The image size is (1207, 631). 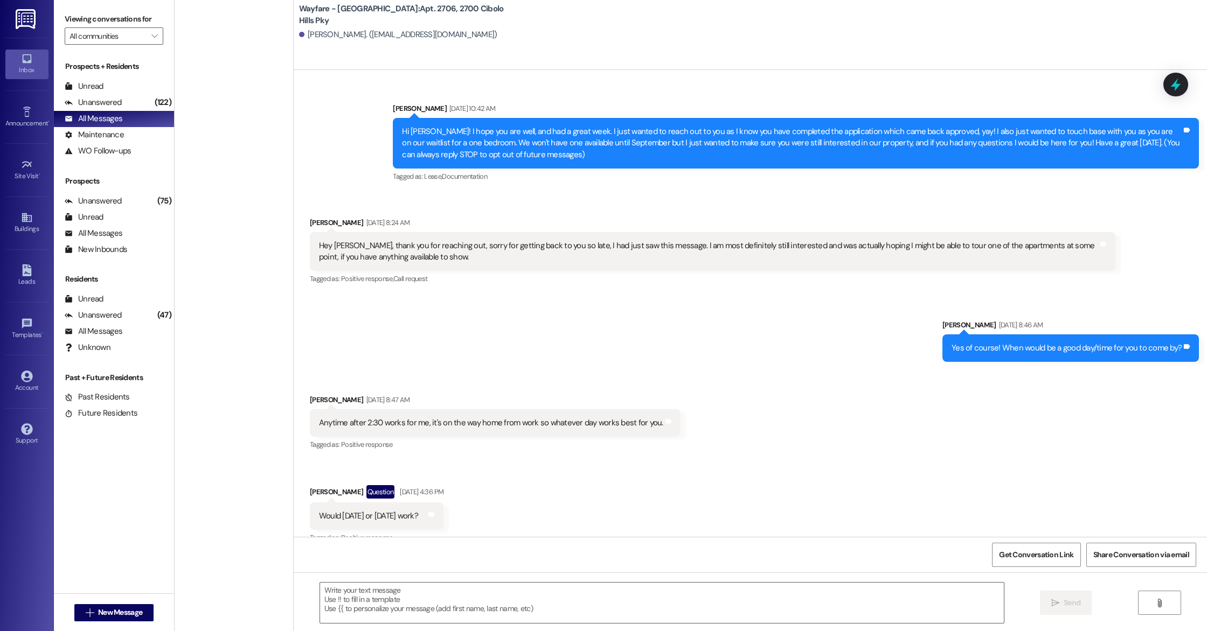 I want to click on button: Send, so click(x=1066, y=603).